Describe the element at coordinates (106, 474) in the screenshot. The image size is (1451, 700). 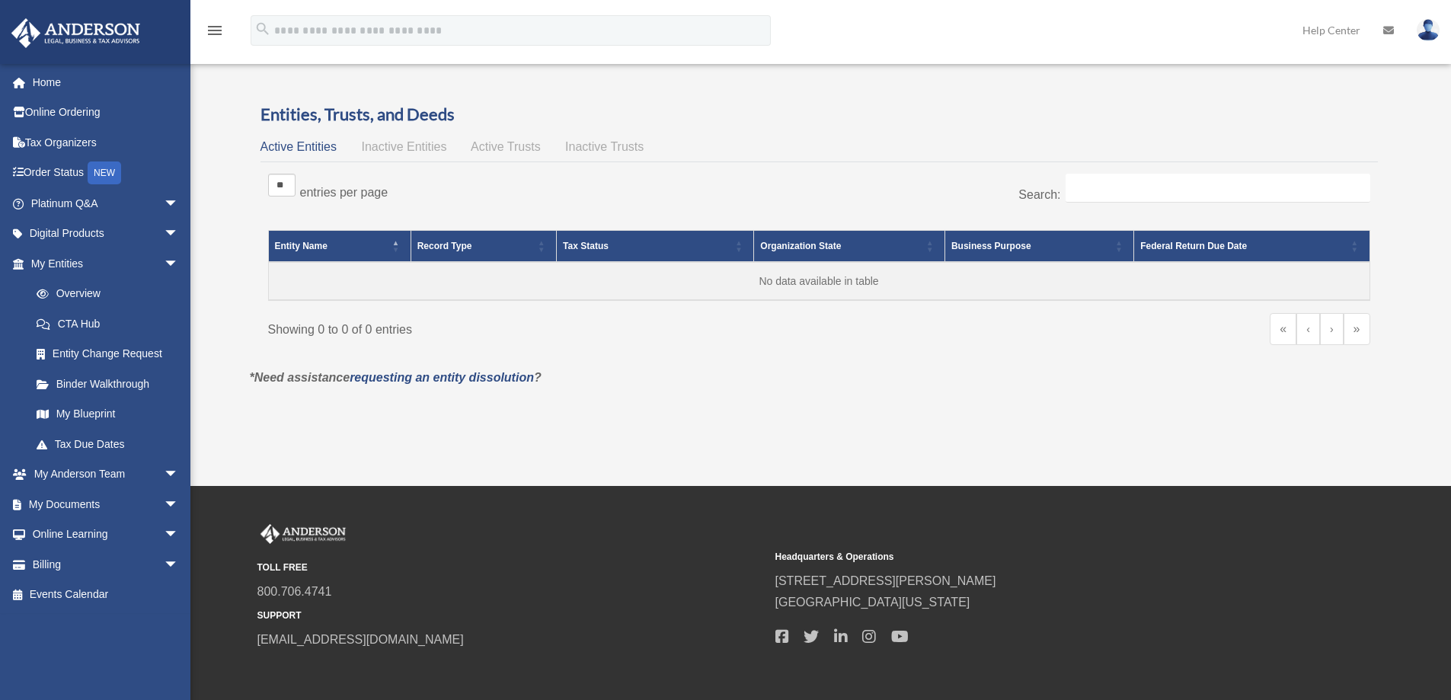
I see `a: My Anderson Teamarrow_drop_down` at that location.